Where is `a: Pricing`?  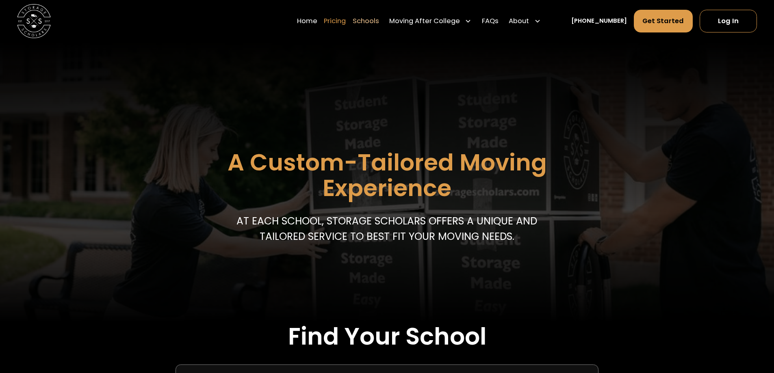 a: Pricing is located at coordinates (335, 21).